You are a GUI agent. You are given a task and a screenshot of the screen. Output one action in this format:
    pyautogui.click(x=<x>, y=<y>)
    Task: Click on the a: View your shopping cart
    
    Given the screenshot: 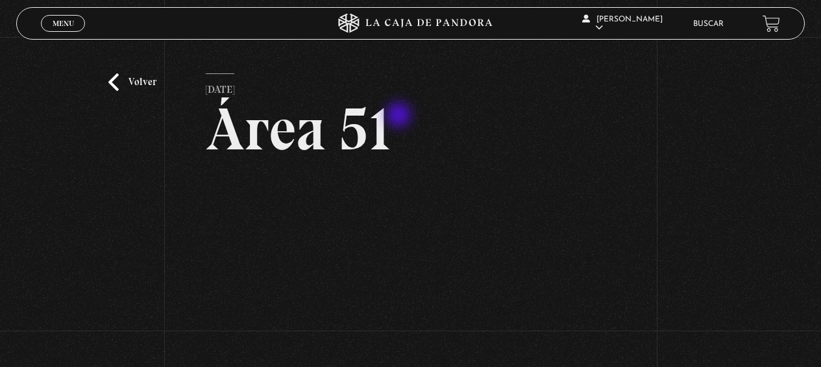 What is the action you would take?
    pyautogui.click(x=771, y=23)
    